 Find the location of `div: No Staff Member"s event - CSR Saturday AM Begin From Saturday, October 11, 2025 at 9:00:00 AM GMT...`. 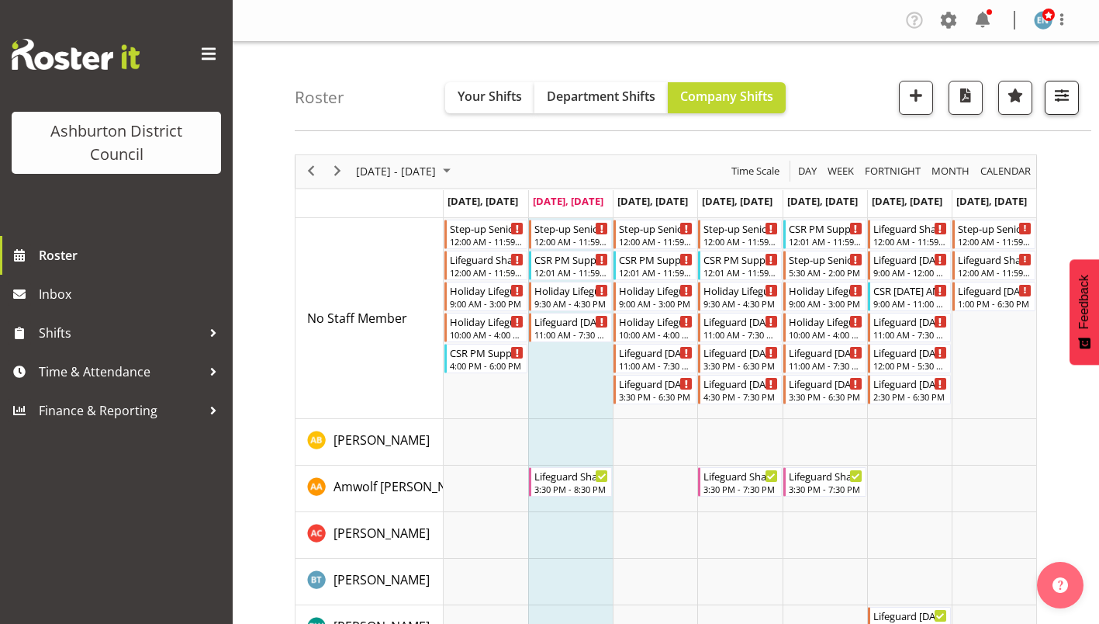

div: No Staff Member"s event - CSR Saturday AM Begin From Saturday, October 11, 2025 at 9:00:00 AM GMT... is located at coordinates (909, 296).